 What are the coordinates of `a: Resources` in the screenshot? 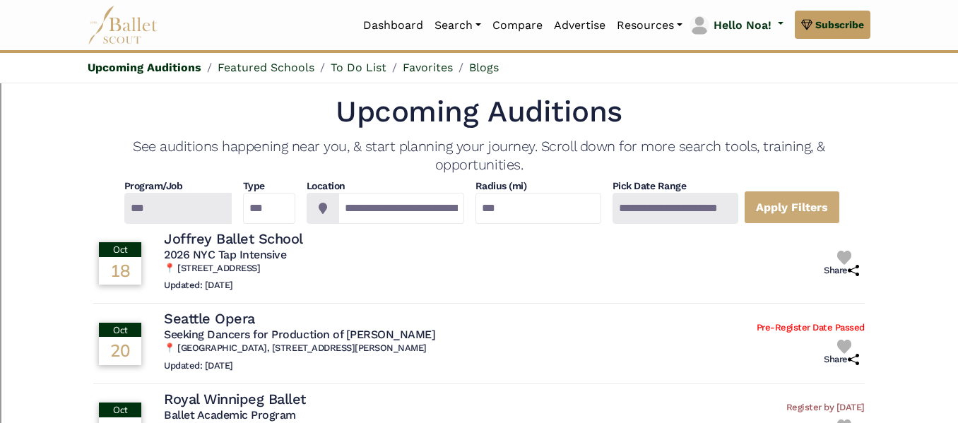 It's located at (649, 25).